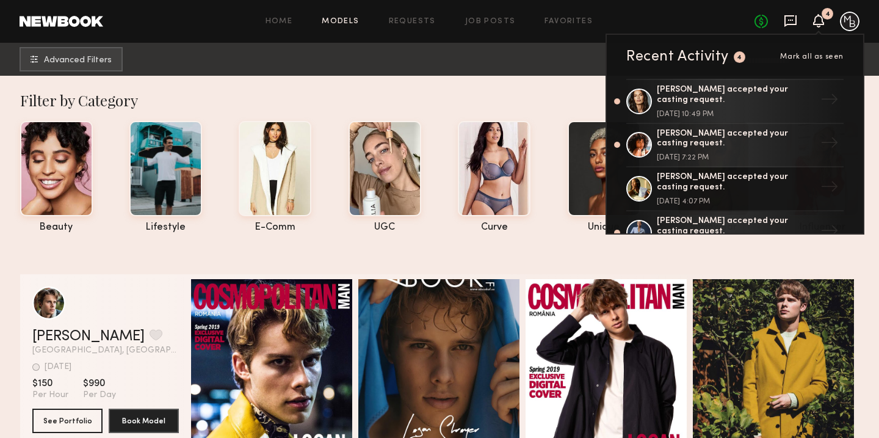 This screenshot has width=879, height=438. Describe the element at coordinates (56, 227) in the screenshot. I see `div: beauty` at that location.